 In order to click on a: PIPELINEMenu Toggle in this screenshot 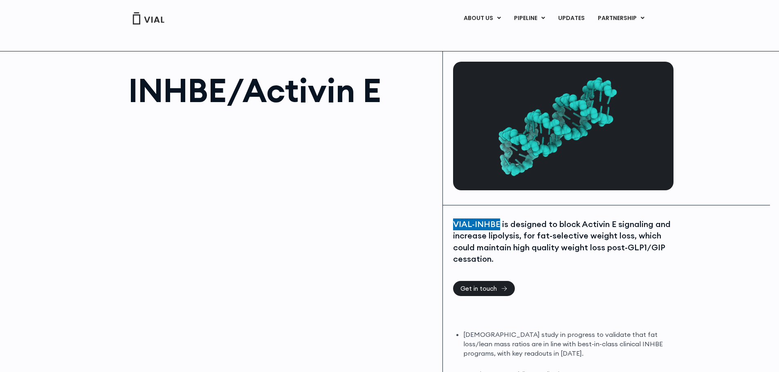, I will do `click(529, 18)`.